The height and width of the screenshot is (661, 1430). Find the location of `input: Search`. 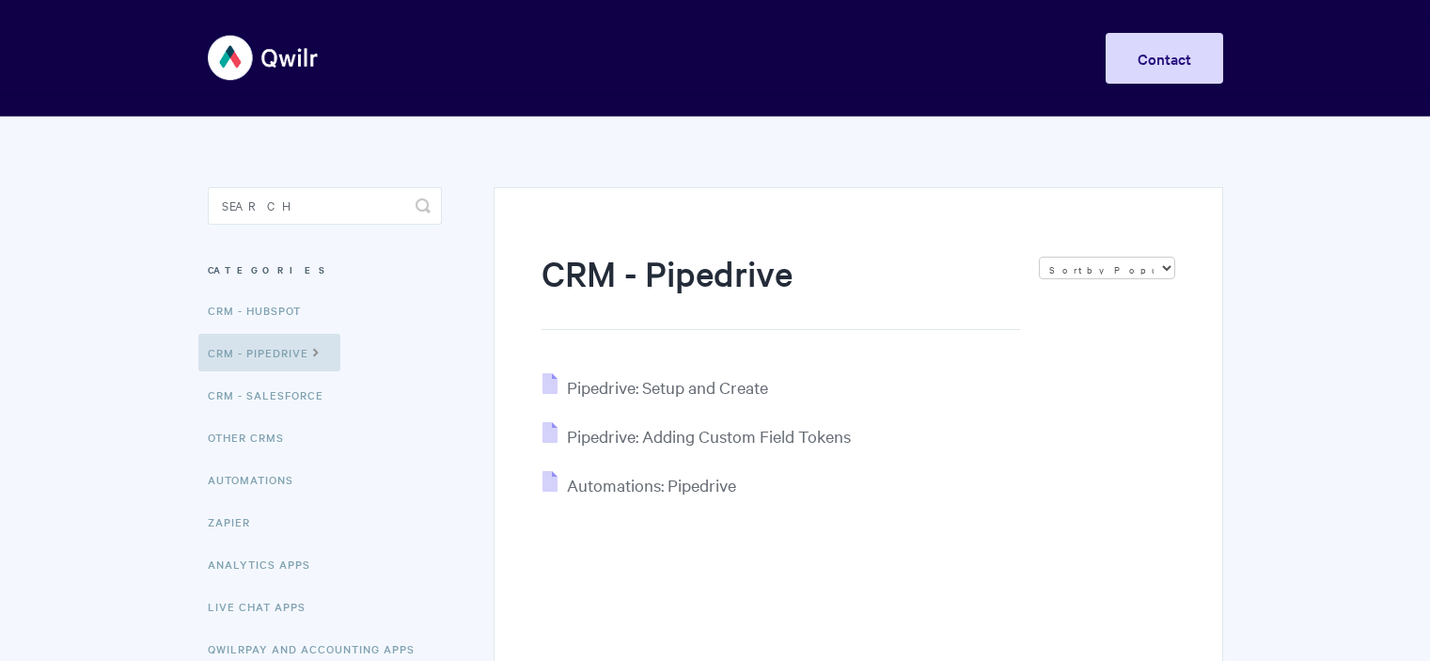

input: Search is located at coordinates (324, 206).